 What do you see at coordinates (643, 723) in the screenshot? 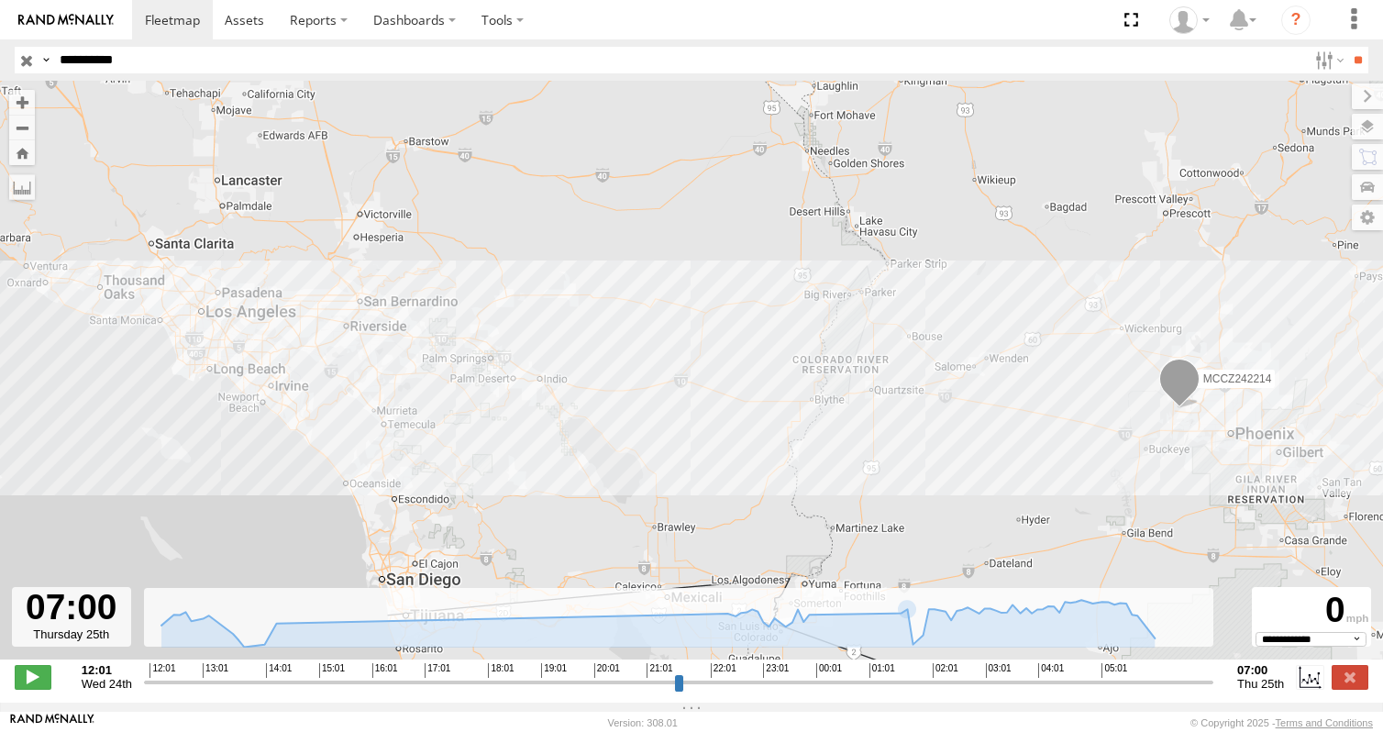
I see `div: Version: 308.01` at bounding box center [643, 723].